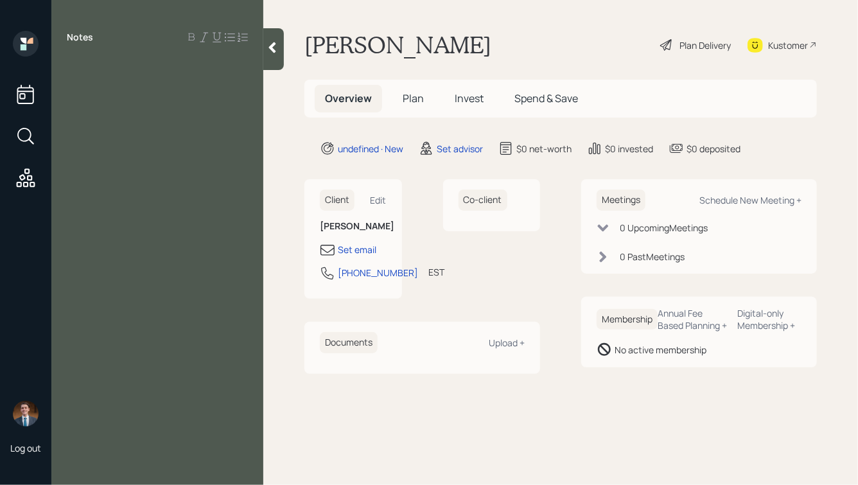  Describe the element at coordinates (705, 45) in the screenshot. I see `div: Plan Delivery` at that location.